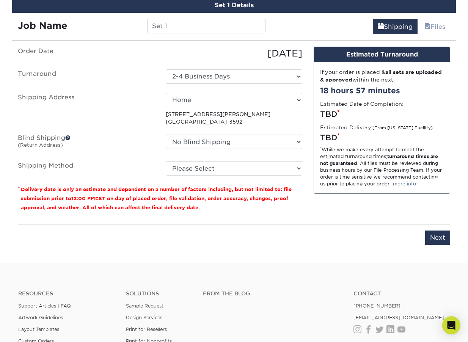  Describe the element at coordinates (156, 198) in the screenshot. I see `small: Delivery date is only an estimate and dependent on a number of factors including, but not limited...` at that location.